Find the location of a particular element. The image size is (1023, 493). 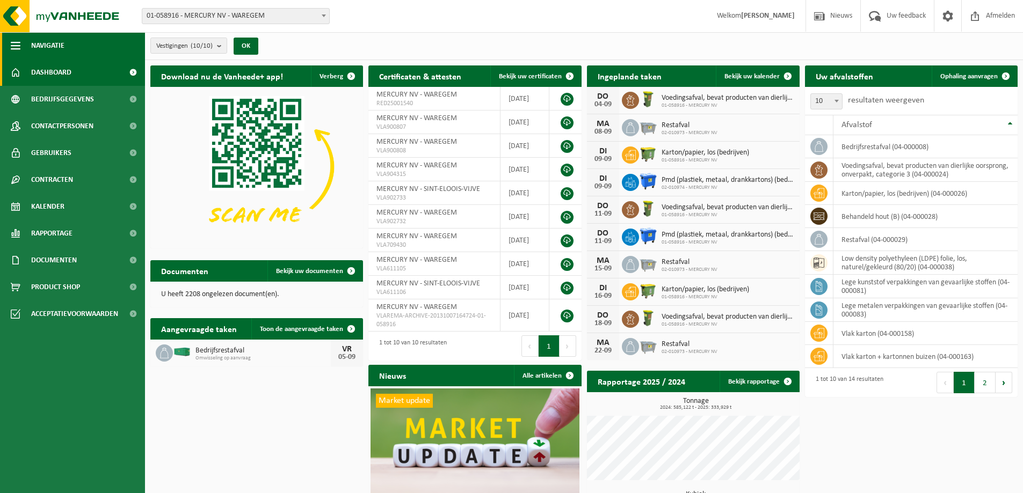

span: VLA902732 is located at coordinates (434, 222).